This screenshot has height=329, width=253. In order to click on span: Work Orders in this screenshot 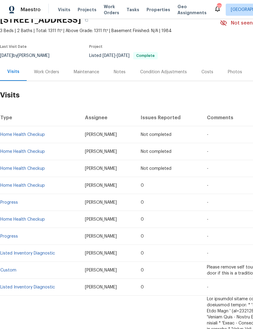, I will do `click(111, 10)`.